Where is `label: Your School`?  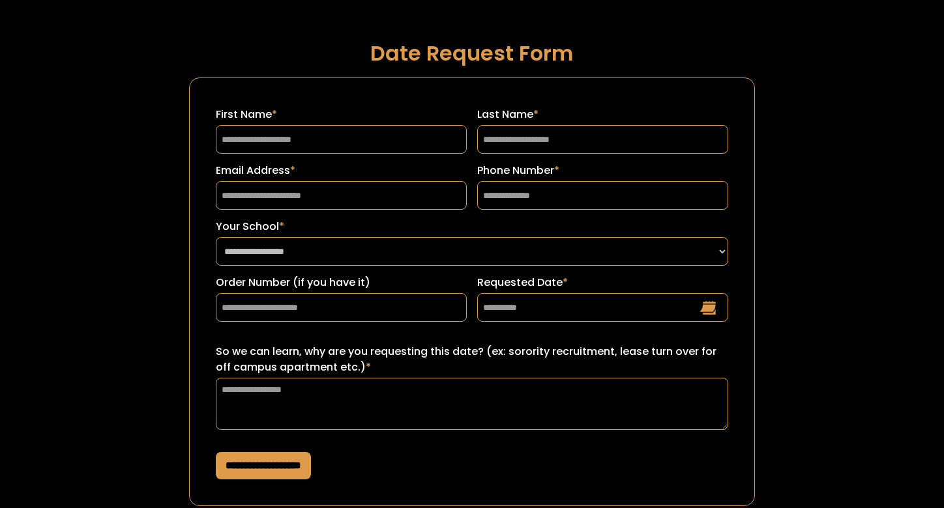
label: Your School is located at coordinates (472, 227).